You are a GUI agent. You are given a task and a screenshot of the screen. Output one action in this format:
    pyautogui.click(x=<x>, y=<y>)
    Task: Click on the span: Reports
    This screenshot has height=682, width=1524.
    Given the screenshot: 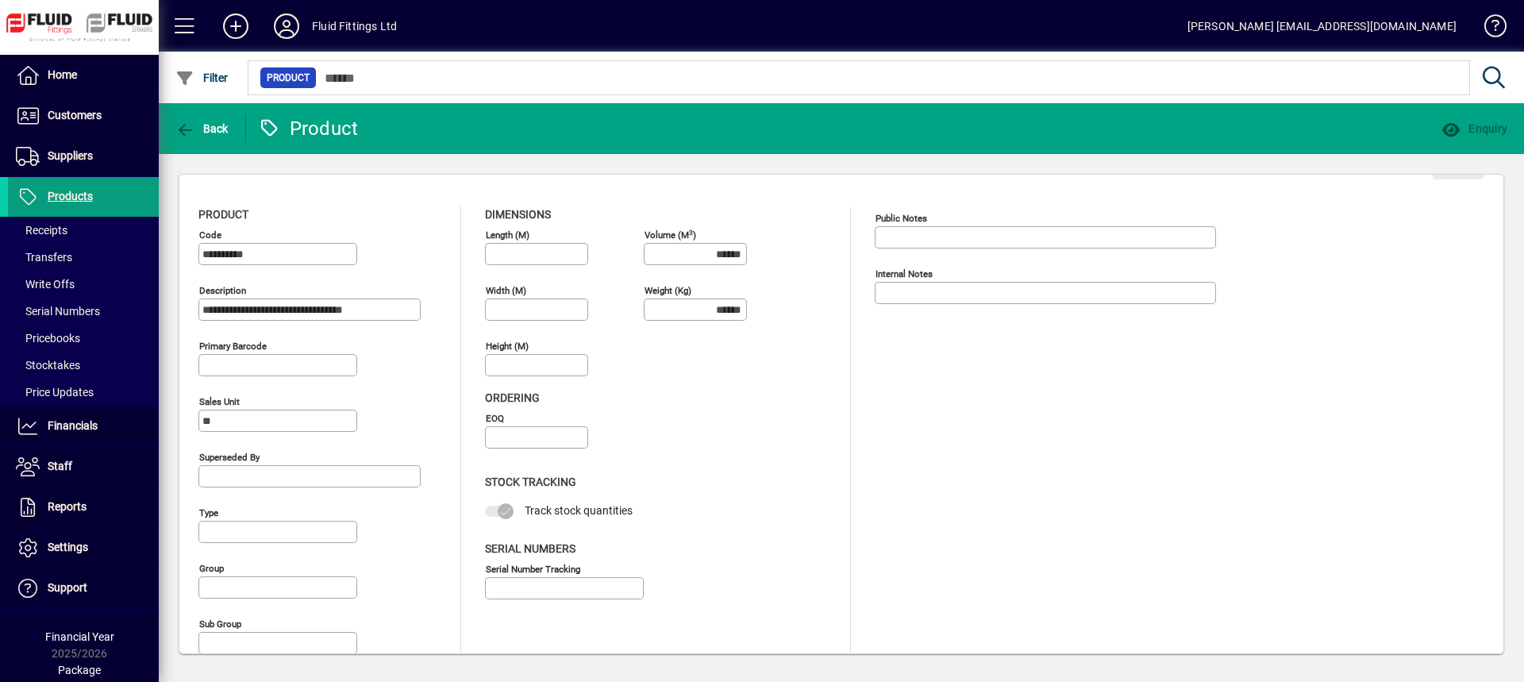 What is the action you would take?
    pyautogui.click(x=67, y=506)
    